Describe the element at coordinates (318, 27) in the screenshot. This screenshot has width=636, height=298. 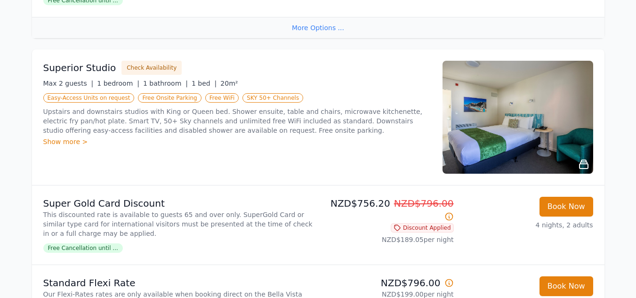
I see `div: More Options ...` at that location.